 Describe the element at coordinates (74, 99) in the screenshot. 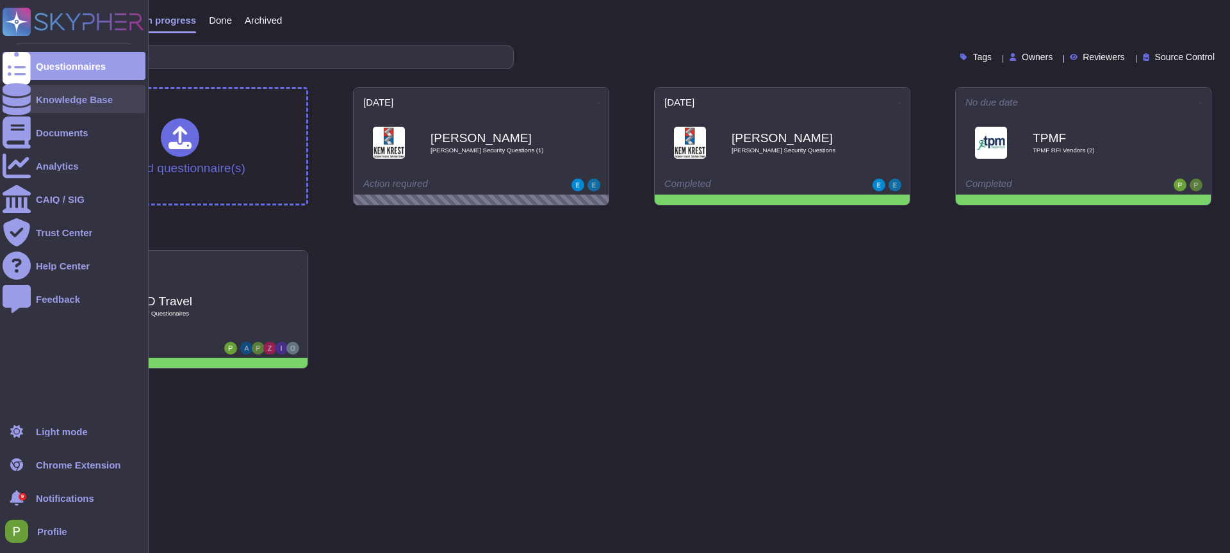

I see `div: Knowledge Base` at that location.